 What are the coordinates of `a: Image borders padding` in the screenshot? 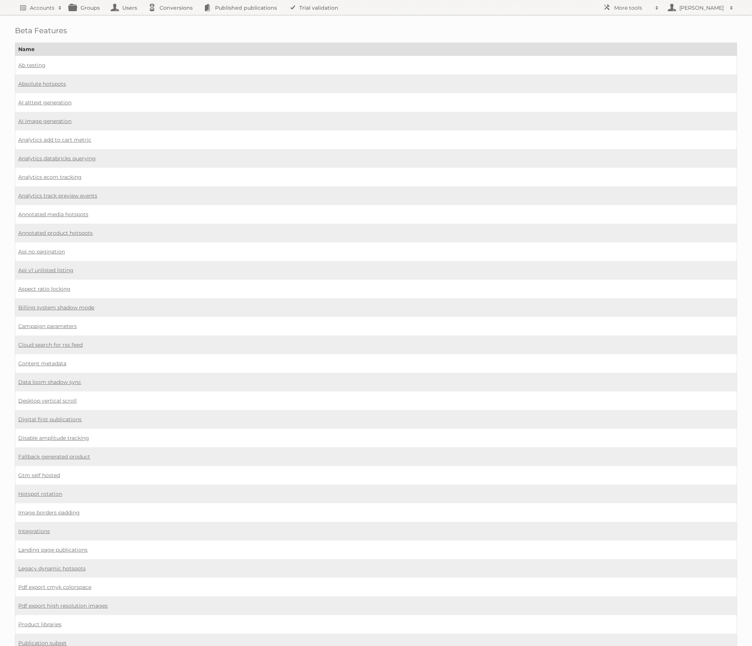 It's located at (49, 512).